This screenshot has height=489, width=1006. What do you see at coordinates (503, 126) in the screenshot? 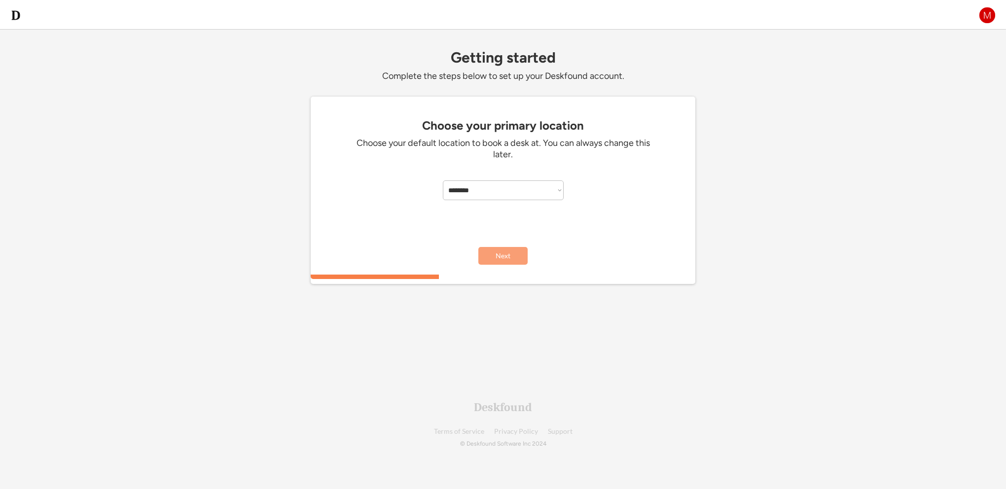
I see `div: Choose your primary location` at bounding box center [503, 126].